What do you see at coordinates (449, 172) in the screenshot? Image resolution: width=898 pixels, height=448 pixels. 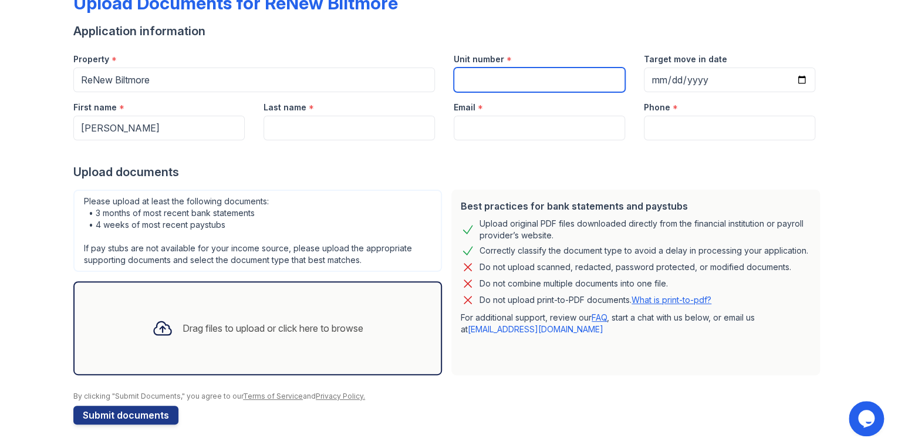 I see `div: Upload documents` at bounding box center [449, 172].